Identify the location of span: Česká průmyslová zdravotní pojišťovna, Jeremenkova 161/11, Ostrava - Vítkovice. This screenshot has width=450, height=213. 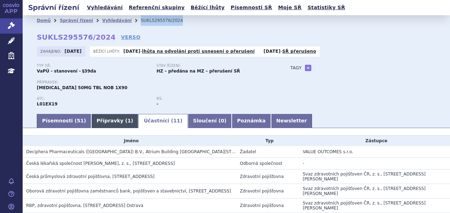
(90, 176).